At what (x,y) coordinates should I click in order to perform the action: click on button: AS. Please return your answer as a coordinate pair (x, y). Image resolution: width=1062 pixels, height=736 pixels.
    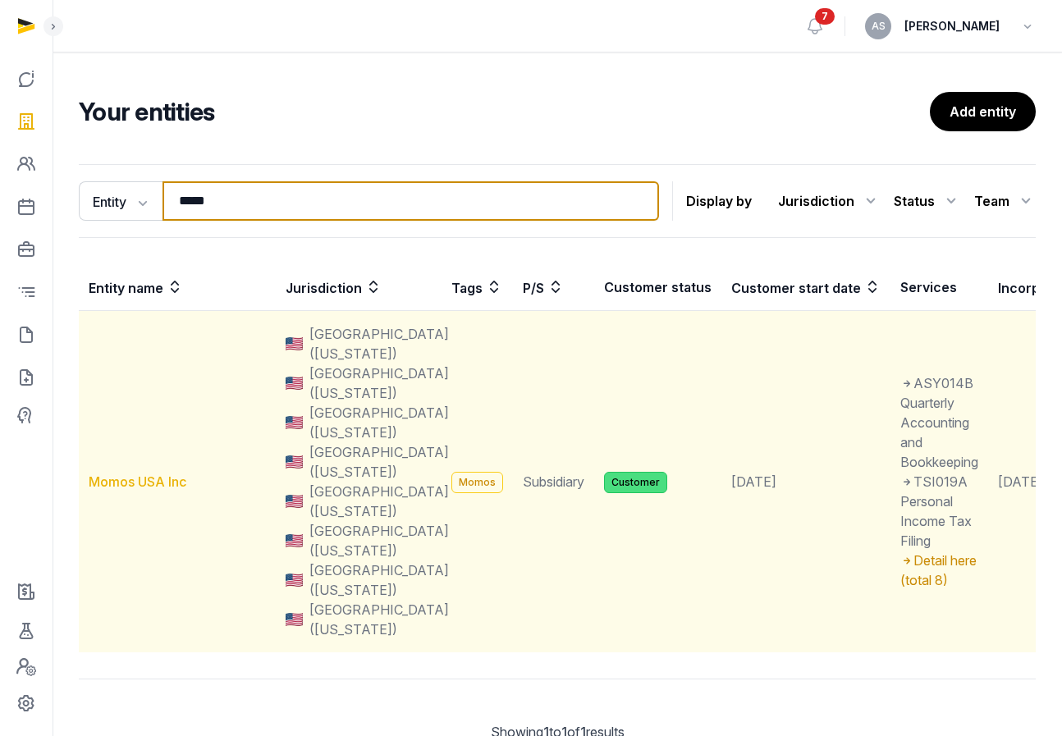
    Looking at the image, I should click on (878, 26).